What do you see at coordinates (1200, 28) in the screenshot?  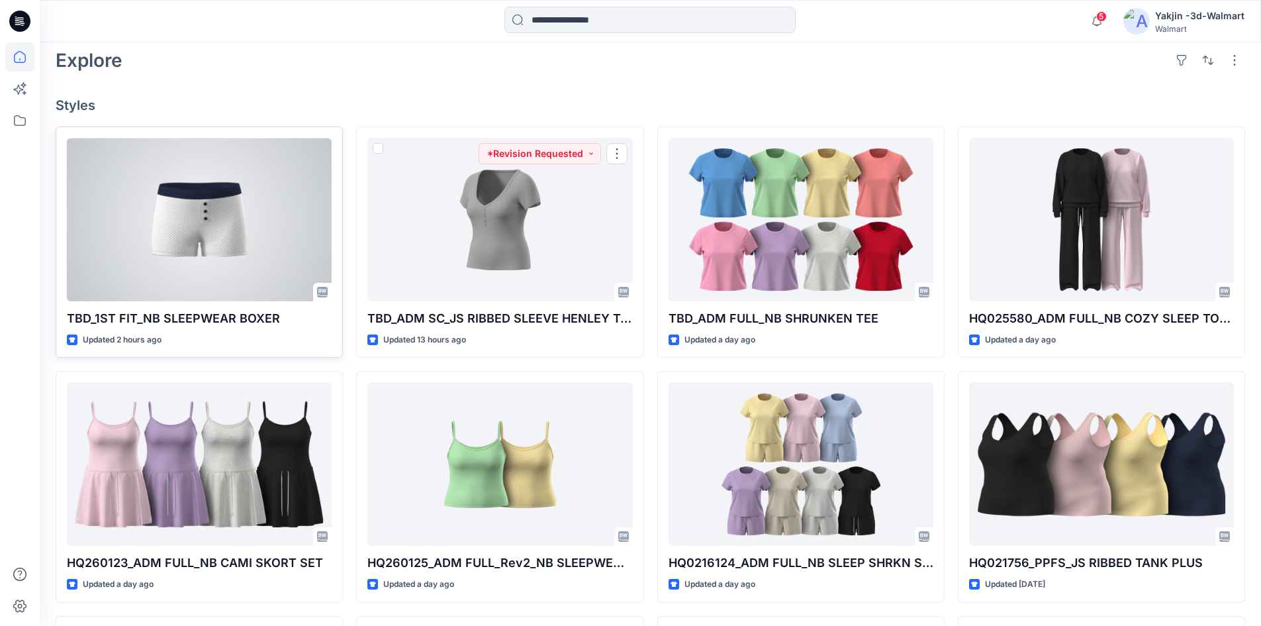 I see `div: Walmart` at bounding box center [1200, 28].